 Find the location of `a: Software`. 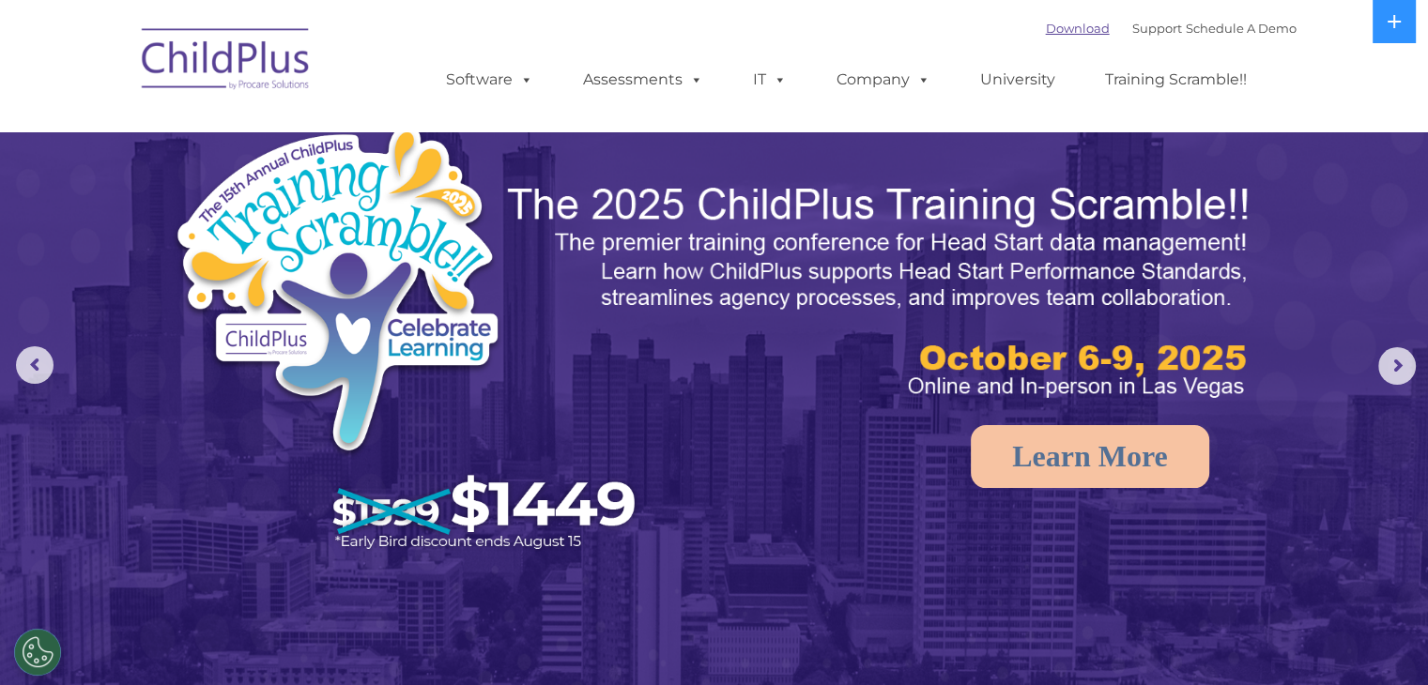

a: Software is located at coordinates (489, 80).